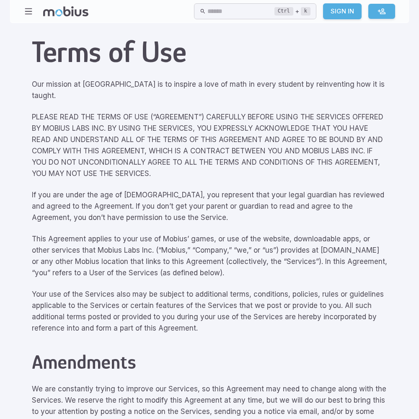 This screenshot has height=419, width=419. What do you see at coordinates (210, 52) in the screenshot?
I see `h1: Terms of Use` at bounding box center [210, 52].